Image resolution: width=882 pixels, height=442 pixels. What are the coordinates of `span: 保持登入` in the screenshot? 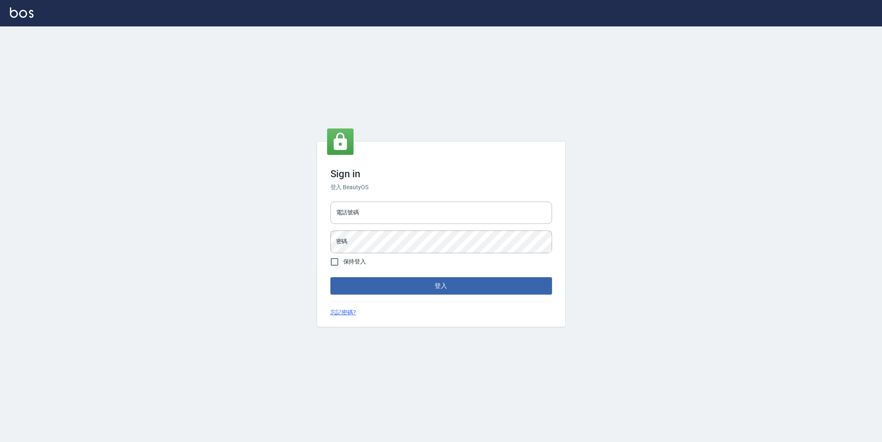 It's located at (355, 262).